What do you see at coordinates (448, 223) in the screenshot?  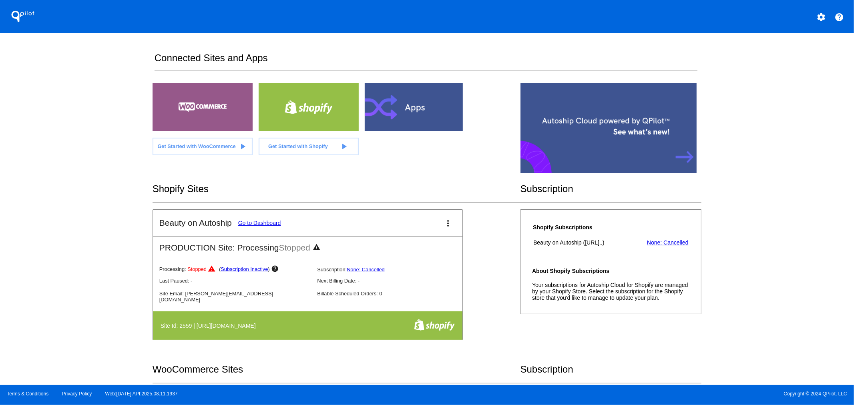 I see `mat-icon: more_vert` at bounding box center [448, 223].